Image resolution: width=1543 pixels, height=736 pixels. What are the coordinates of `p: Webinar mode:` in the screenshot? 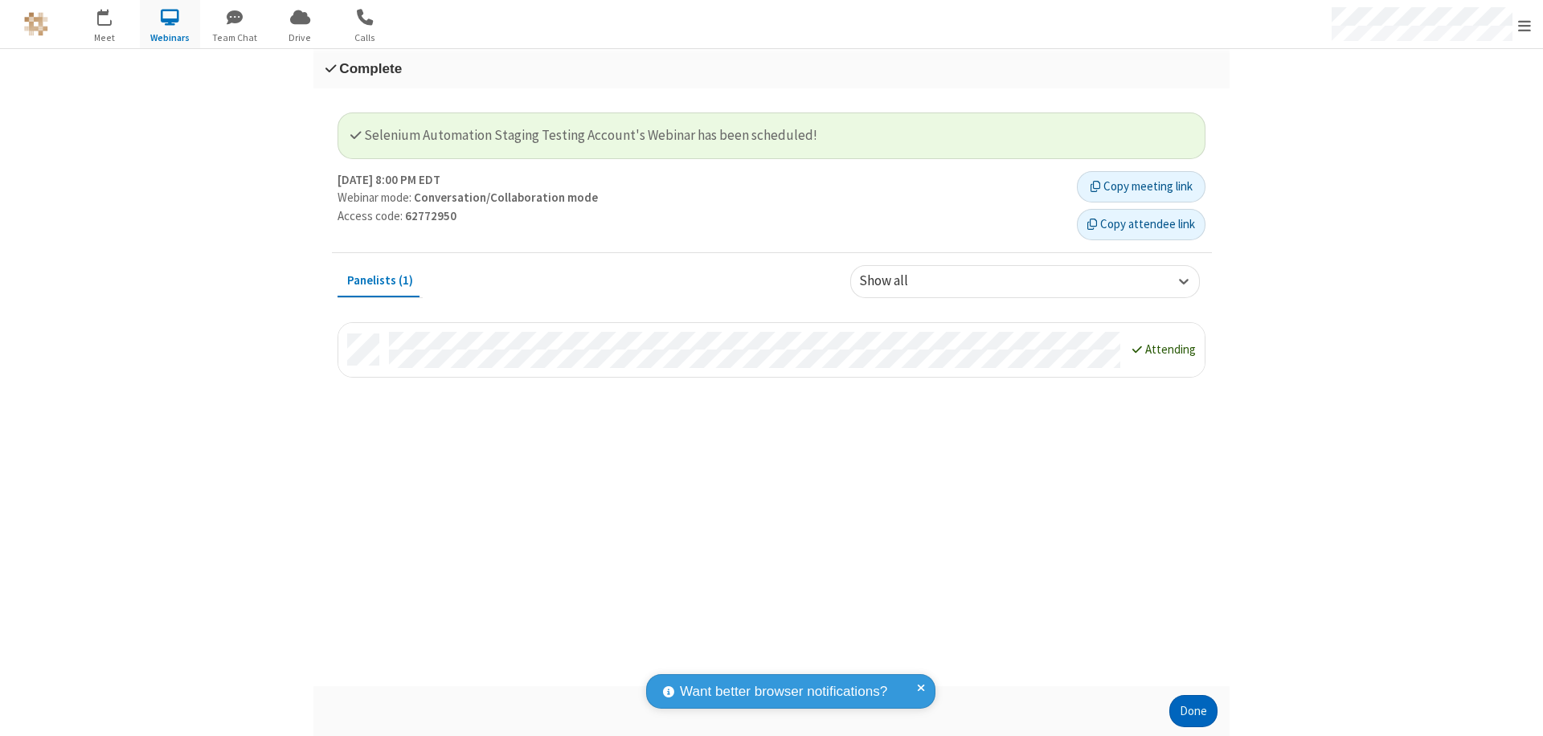 It's located at (701, 198).